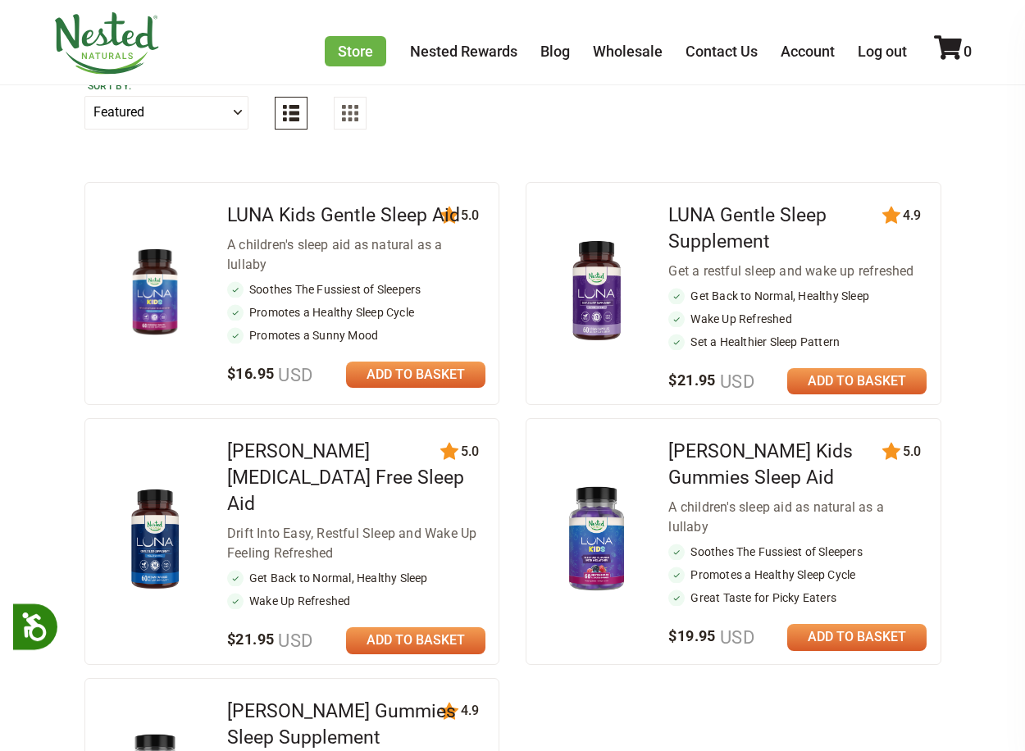  What do you see at coordinates (596, 540) in the screenshot?
I see `img: Luna Kids Gummies Sleep Aid` at bounding box center [596, 540].